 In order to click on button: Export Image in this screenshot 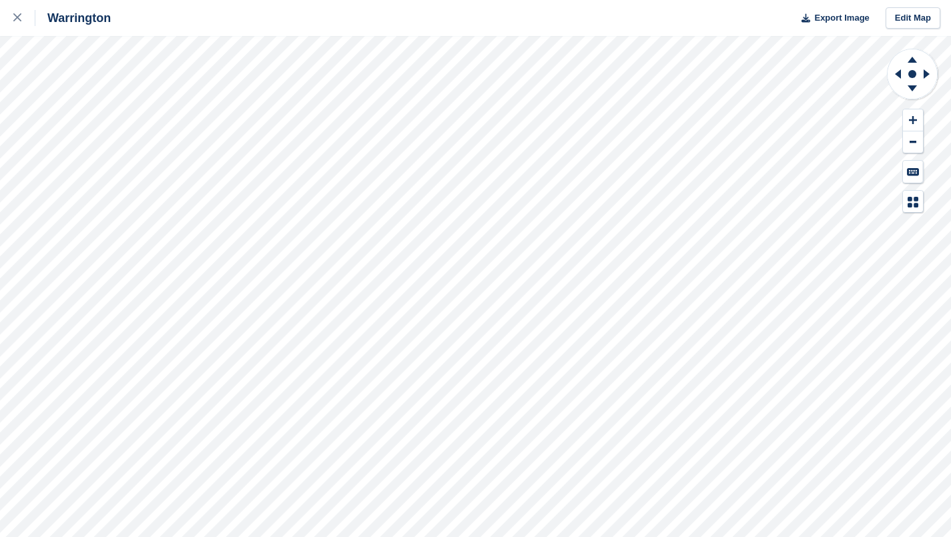, I will do `click(832, 18)`.